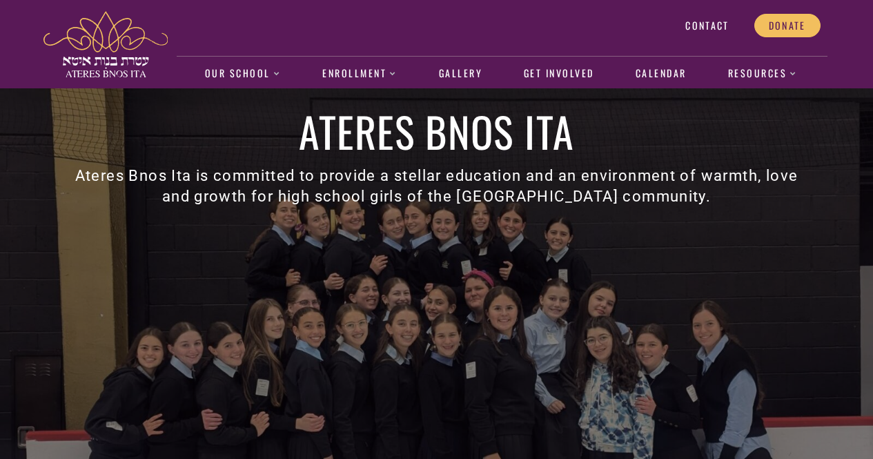  Describe the element at coordinates (359, 74) in the screenshot. I see `a: Enrollment` at that location.